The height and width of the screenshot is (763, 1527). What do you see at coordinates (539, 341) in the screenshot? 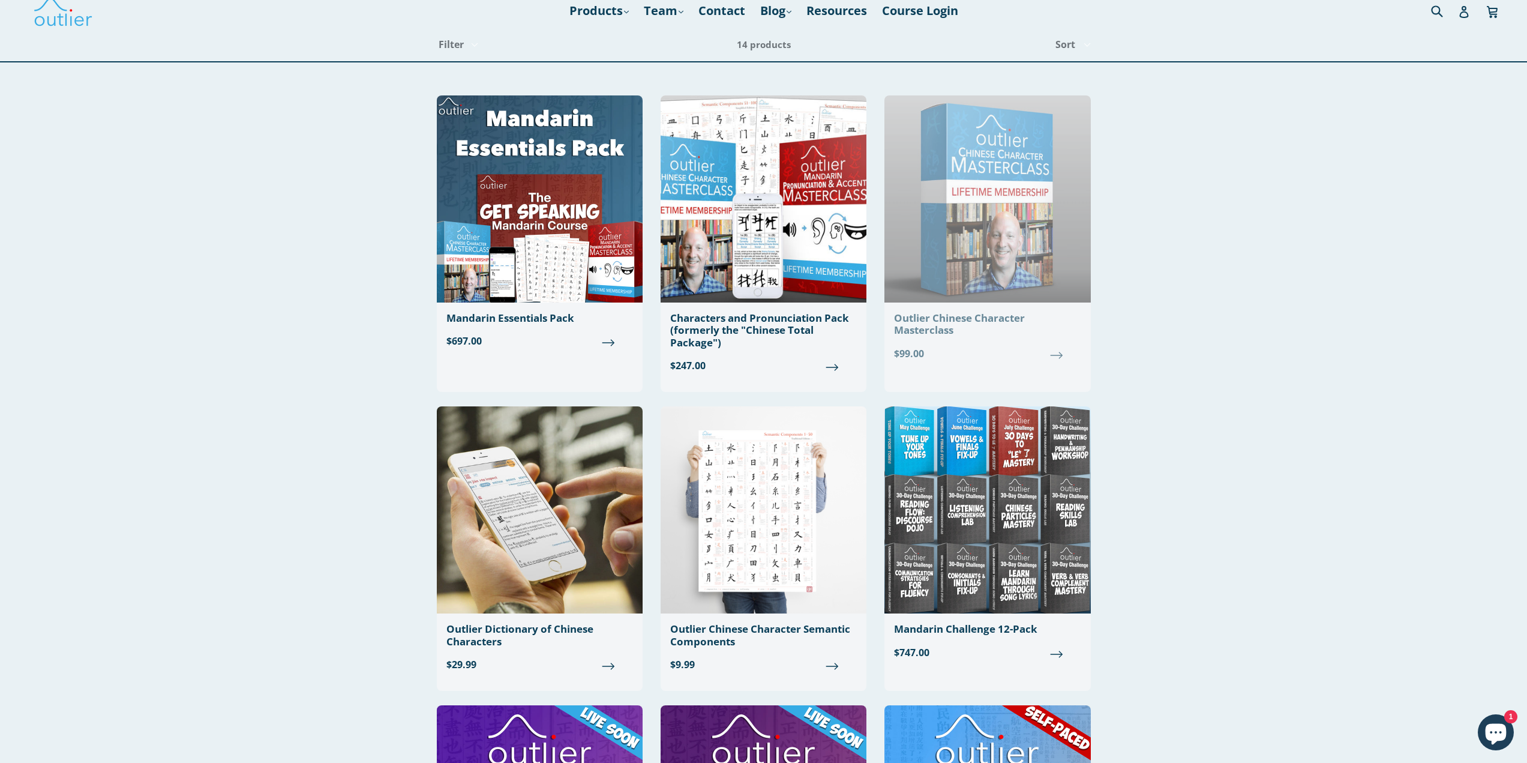
I see `span: $697.00` at bounding box center [539, 341].